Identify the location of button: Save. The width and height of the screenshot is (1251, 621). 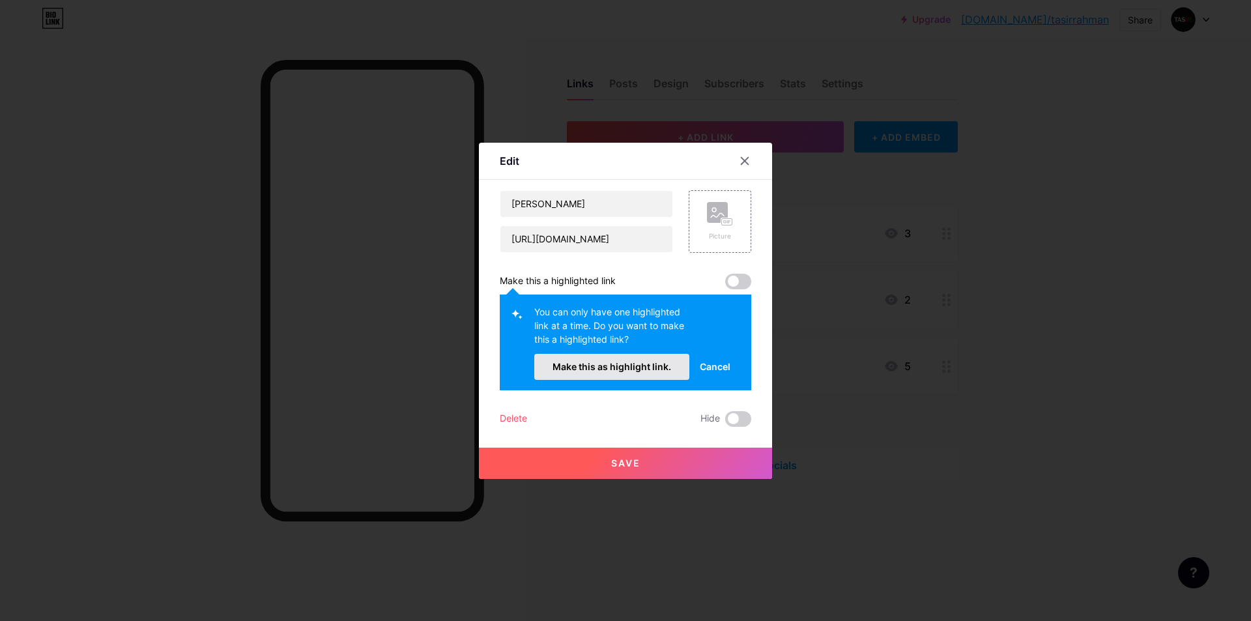
(625, 463).